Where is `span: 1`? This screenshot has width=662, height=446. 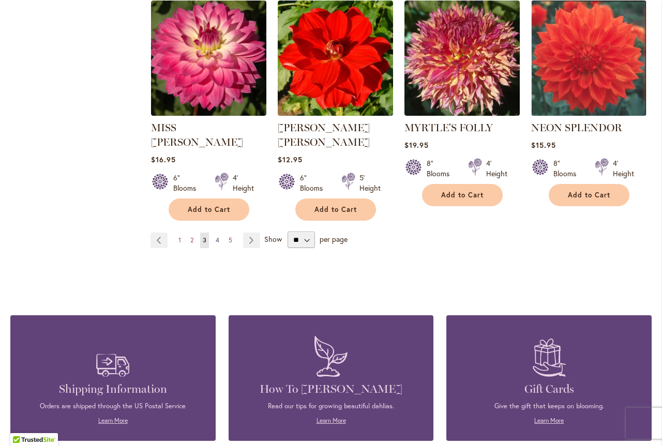
span: 1 is located at coordinates (179, 240).